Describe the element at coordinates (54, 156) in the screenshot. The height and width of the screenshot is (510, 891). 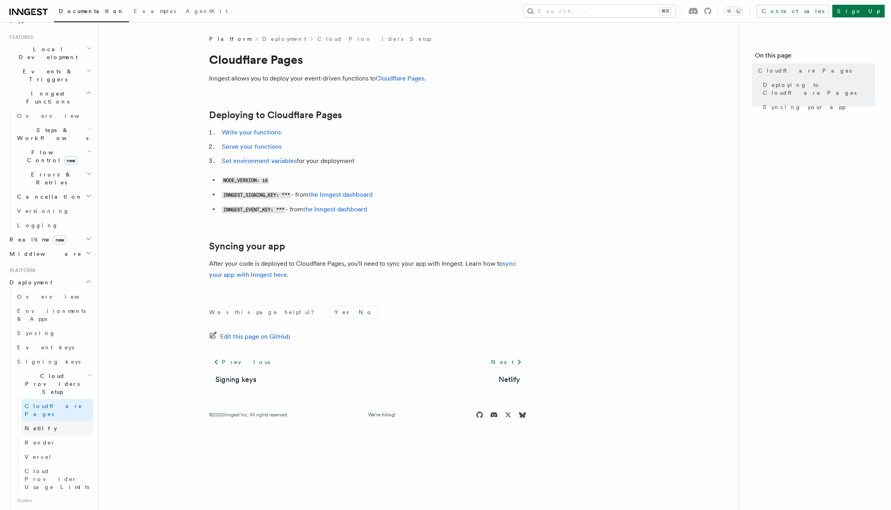
I see `button: Flow Controlnew` at that location.